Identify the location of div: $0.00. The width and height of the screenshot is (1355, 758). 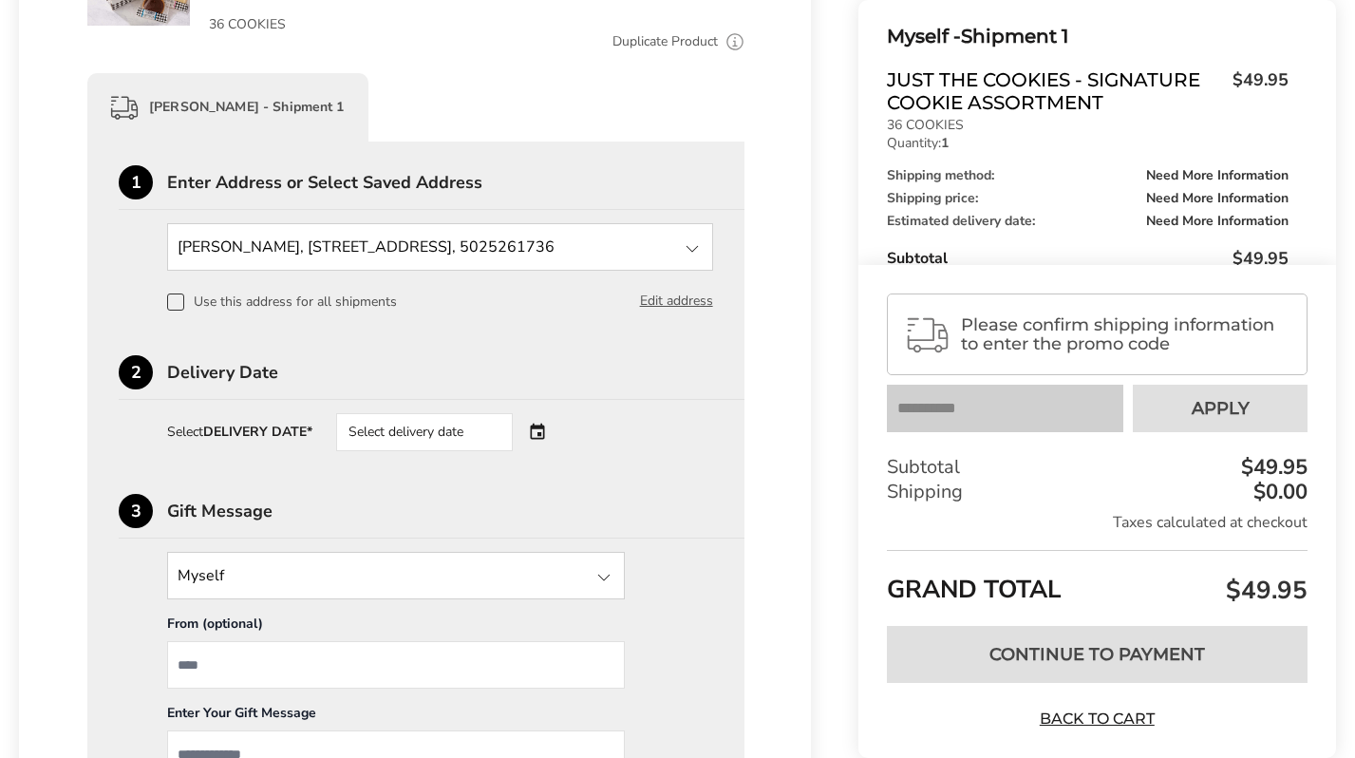
(1278, 492).